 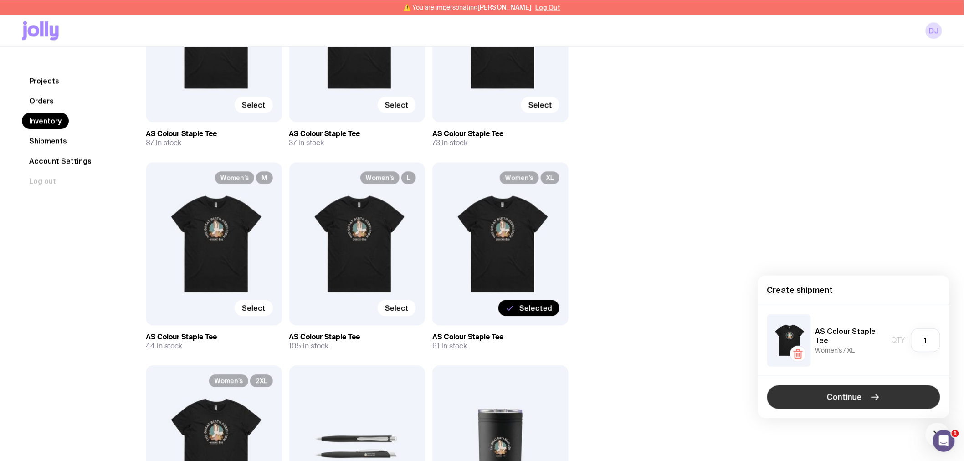 I want to click on span: 1, so click(x=955, y=434).